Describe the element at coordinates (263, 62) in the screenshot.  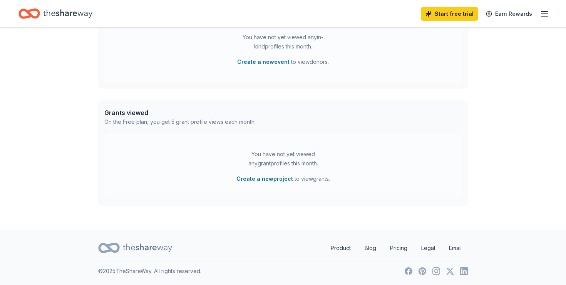
I see `button: Create a newevent` at that location.